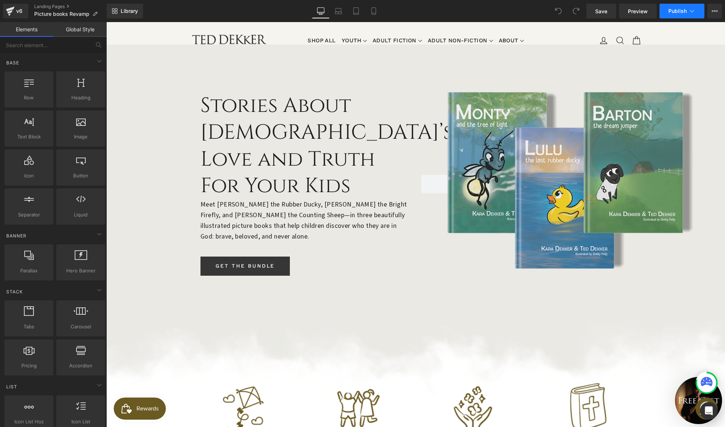  I want to click on span: Icon List, so click(81, 421).